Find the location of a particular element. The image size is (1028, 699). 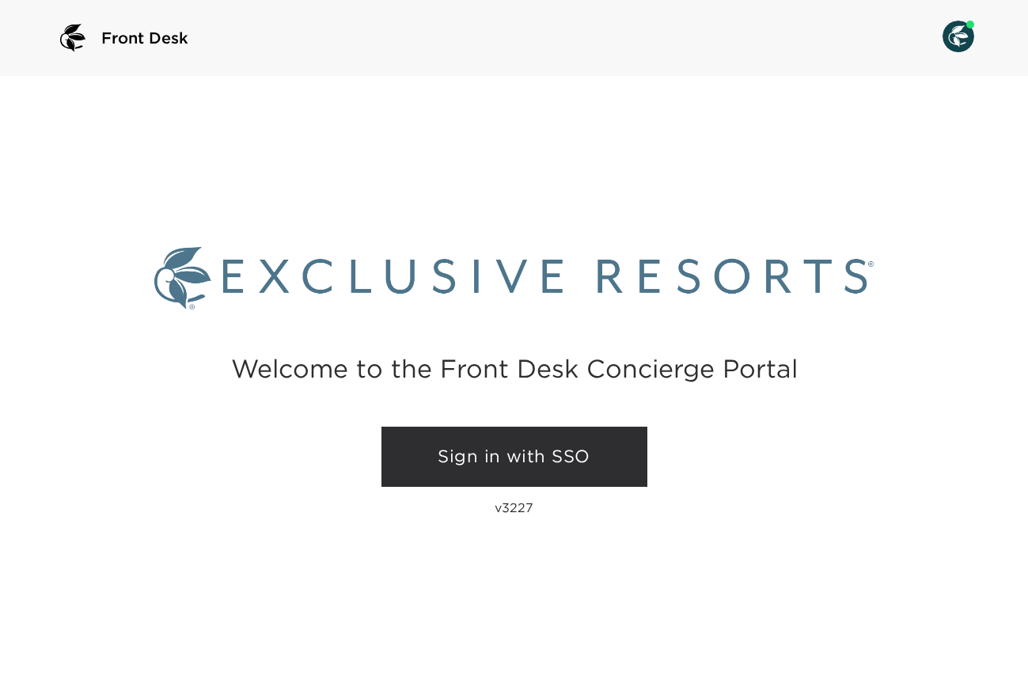

a: Sign in with SSO is located at coordinates (515, 457).